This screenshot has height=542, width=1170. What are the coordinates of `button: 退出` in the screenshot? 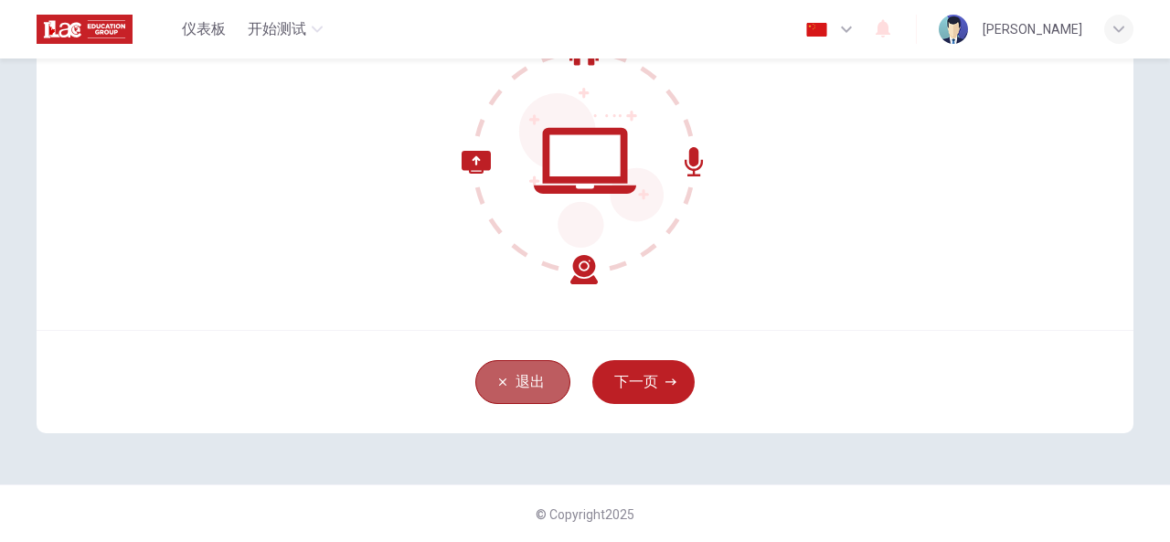 It's located at (523, 382).